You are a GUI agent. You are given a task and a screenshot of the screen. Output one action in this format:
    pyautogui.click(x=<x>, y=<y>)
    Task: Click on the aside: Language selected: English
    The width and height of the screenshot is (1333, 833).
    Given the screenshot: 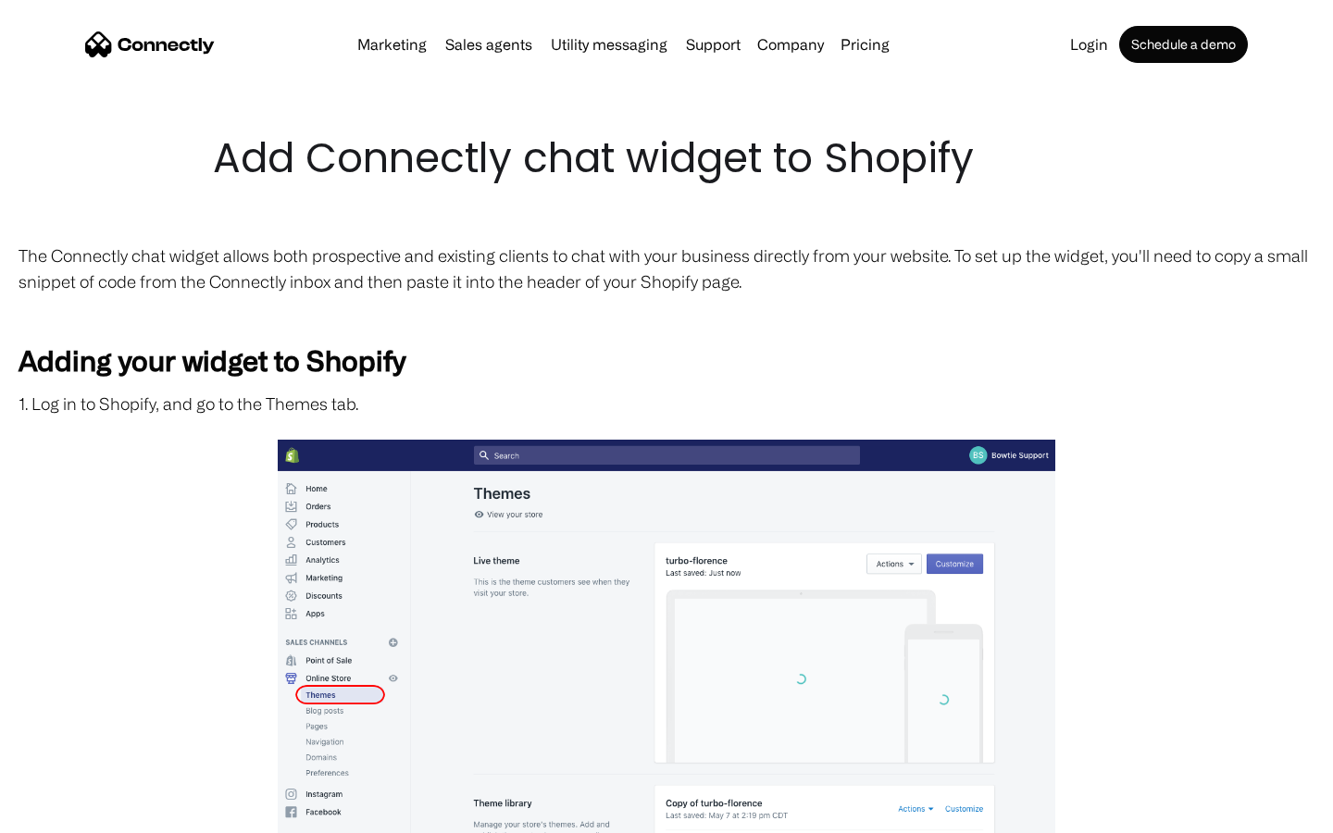 What is the action you would take?
    pyautogui.click(x=65, y=814)
    